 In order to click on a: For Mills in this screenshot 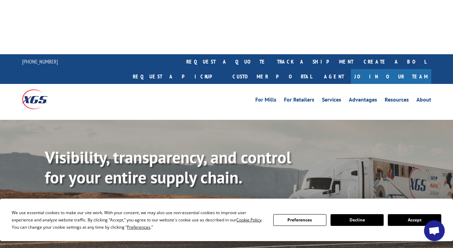, I will do `click(266, 101)`.